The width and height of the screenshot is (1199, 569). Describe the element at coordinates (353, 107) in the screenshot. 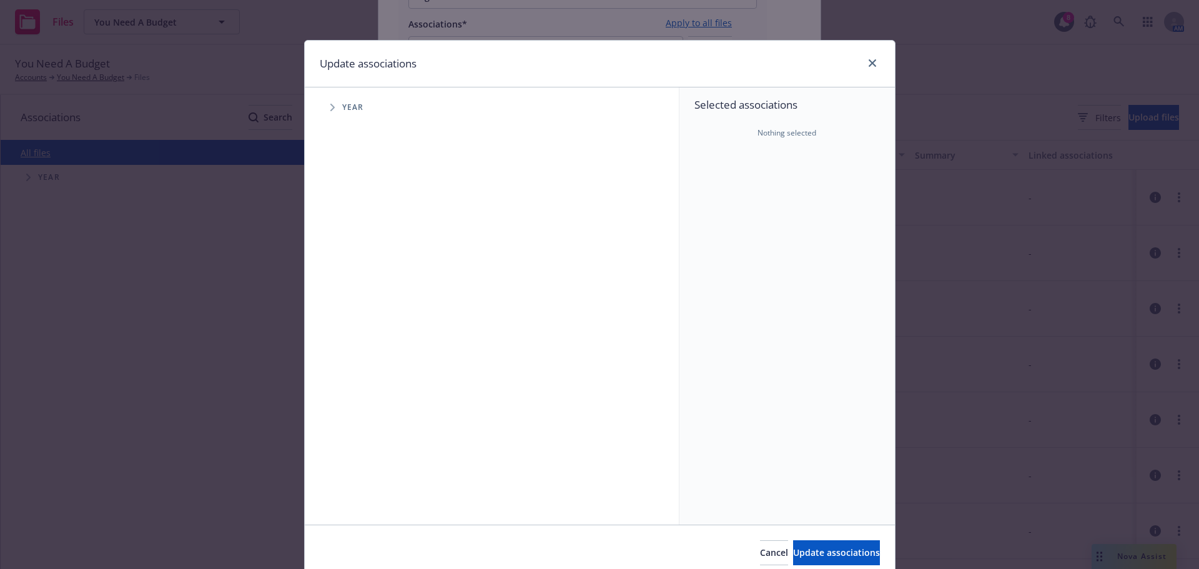

I see `span: Year` at that location.